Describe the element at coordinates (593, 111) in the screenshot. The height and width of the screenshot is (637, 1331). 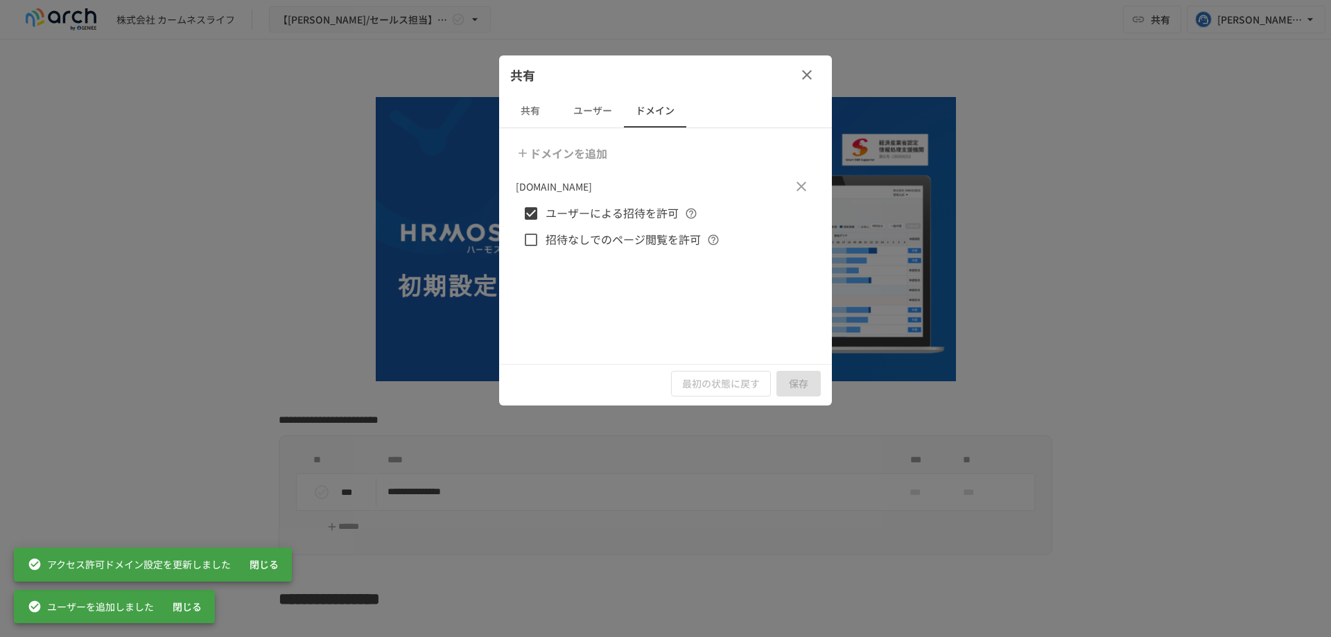
I see `button: ユーザー` at that location.